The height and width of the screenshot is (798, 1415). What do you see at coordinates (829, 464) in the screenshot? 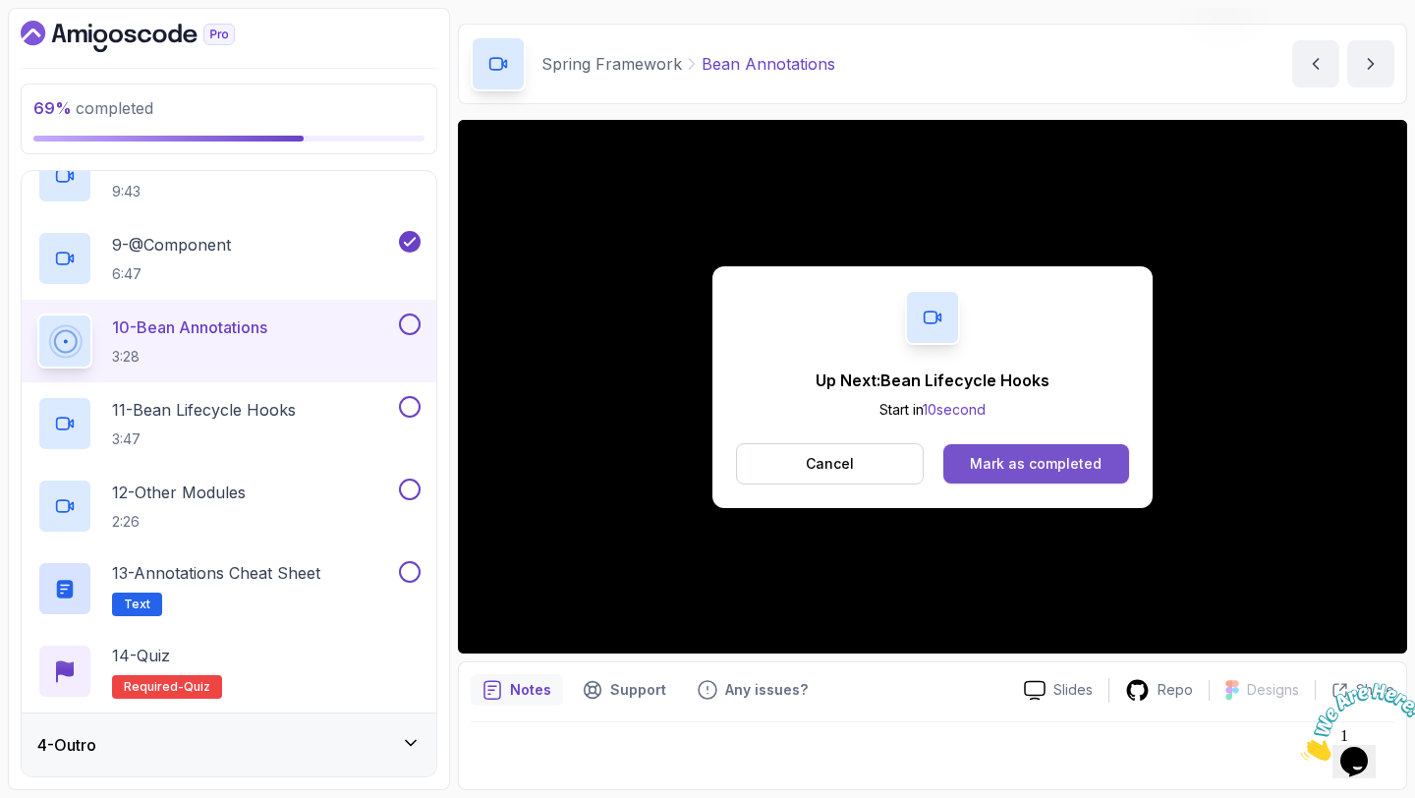
I see `button: Cancel` at bounding box center [829, 464].